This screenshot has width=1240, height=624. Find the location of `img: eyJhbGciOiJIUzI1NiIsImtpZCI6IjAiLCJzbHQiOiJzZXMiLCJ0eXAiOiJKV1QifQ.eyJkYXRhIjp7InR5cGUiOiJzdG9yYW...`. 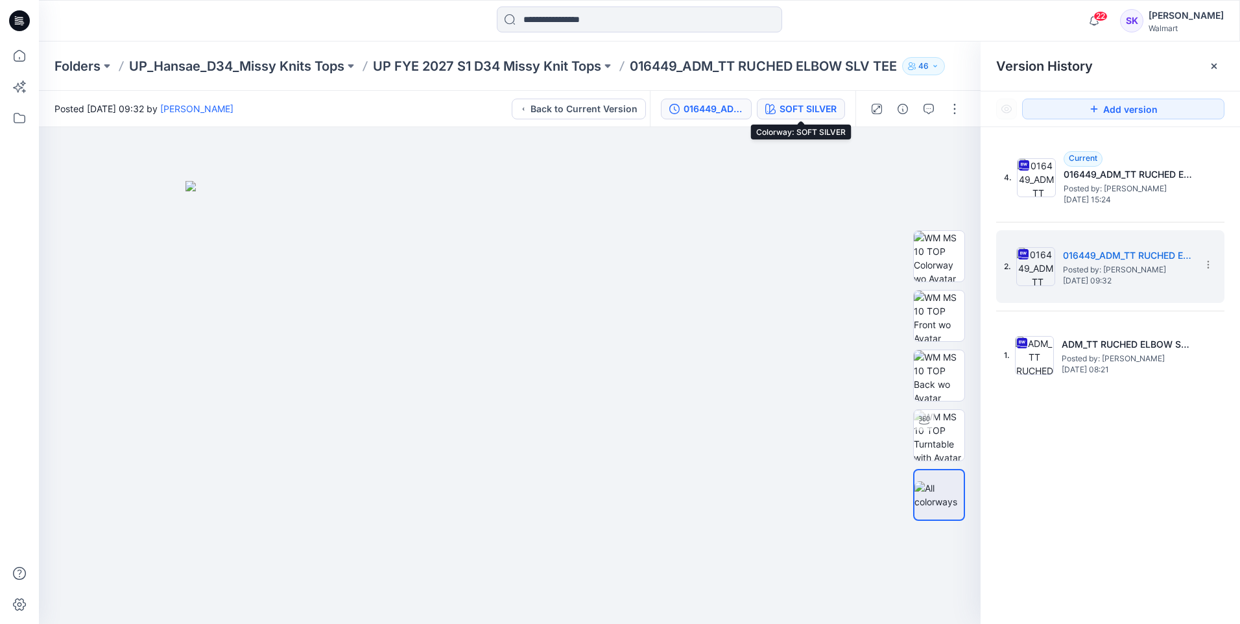

img: eyJhbGciOiJIUzI1NiIsImtpZCI6IjAiLCJzbHQiOiJzZXMiLCJ0eXAiOiJKV1QifQ.eyJkYXRhIjp7InR5cGUiOiJzdG9yYW... is located at coordinates (510, 402).